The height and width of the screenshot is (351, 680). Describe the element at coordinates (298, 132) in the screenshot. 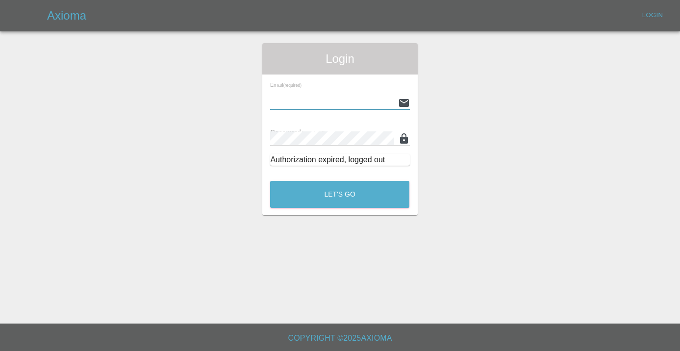

I see `span: Password` at that location.